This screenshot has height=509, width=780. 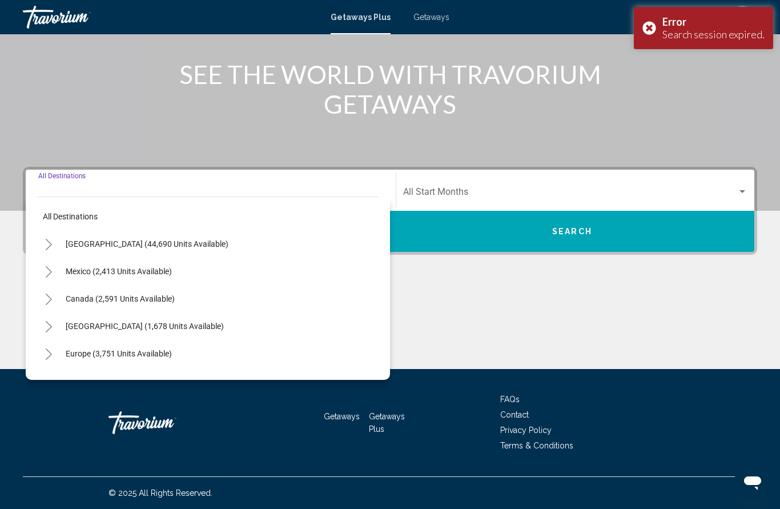 What do you see at coordinates (714, 34) in the screenshot?
I see `div: Search session expired.` at bounding box center [714, 34].